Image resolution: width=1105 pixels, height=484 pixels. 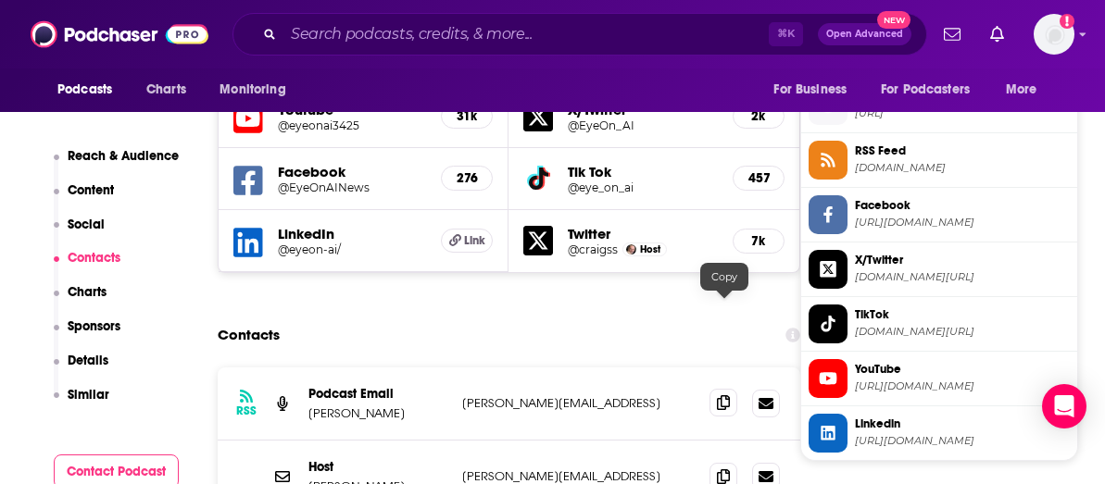 I want to click on span: https://www.youtube.com/@eyeonai3425, so click(x=962, y=386).